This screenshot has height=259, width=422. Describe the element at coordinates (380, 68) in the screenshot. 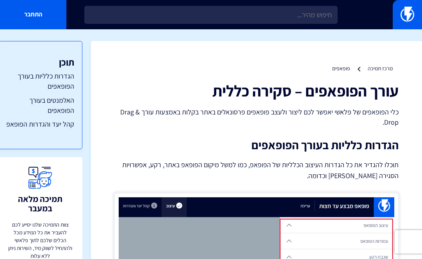

I see `a: מרכז תמיכה` at that location.